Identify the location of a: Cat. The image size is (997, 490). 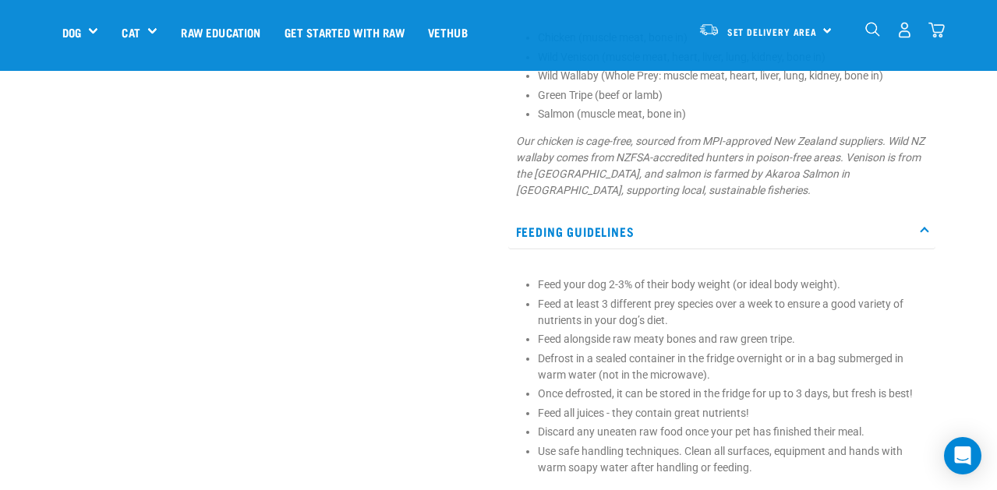
(130, 32).